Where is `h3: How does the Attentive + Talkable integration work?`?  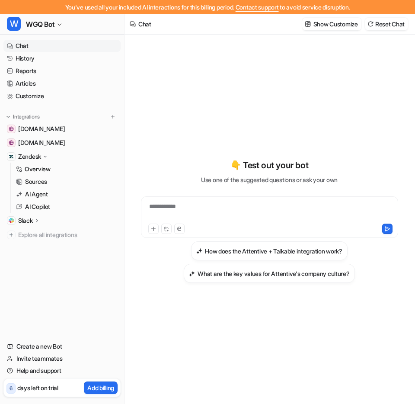 h3: How does the Attentive + Talkable integration work? is located at coordinates (274, 251).